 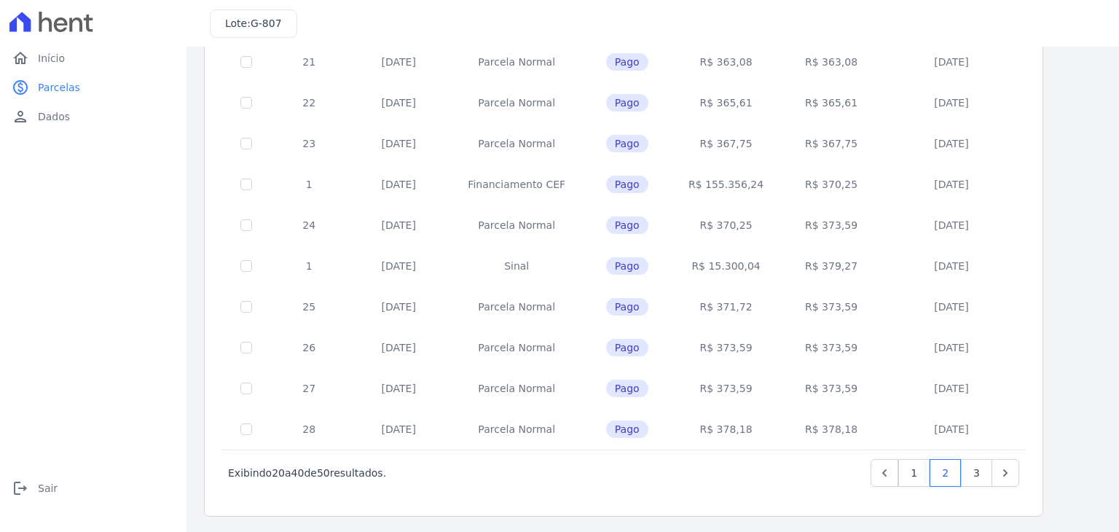 What do you see at coordinates (945, 473) in the screenshot?
I see `a: 2` at bounding box center [945, 473].